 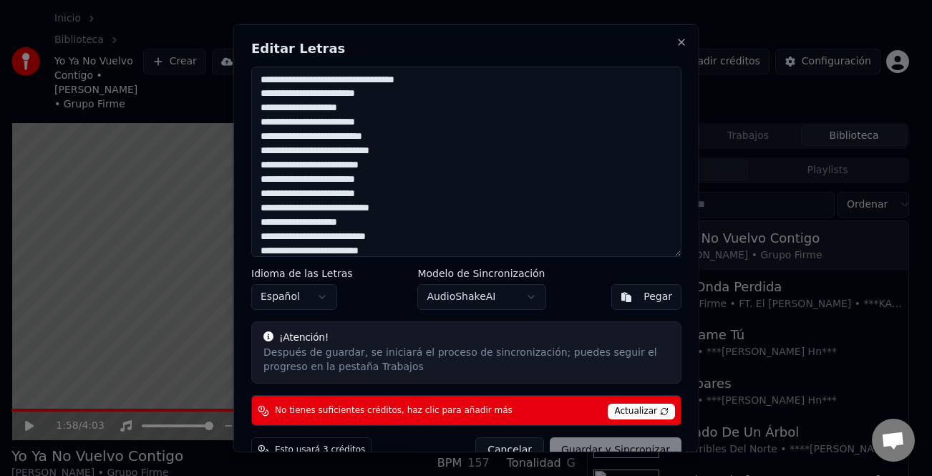 I want to click on div: Pegar, so click(x=658, y=296).